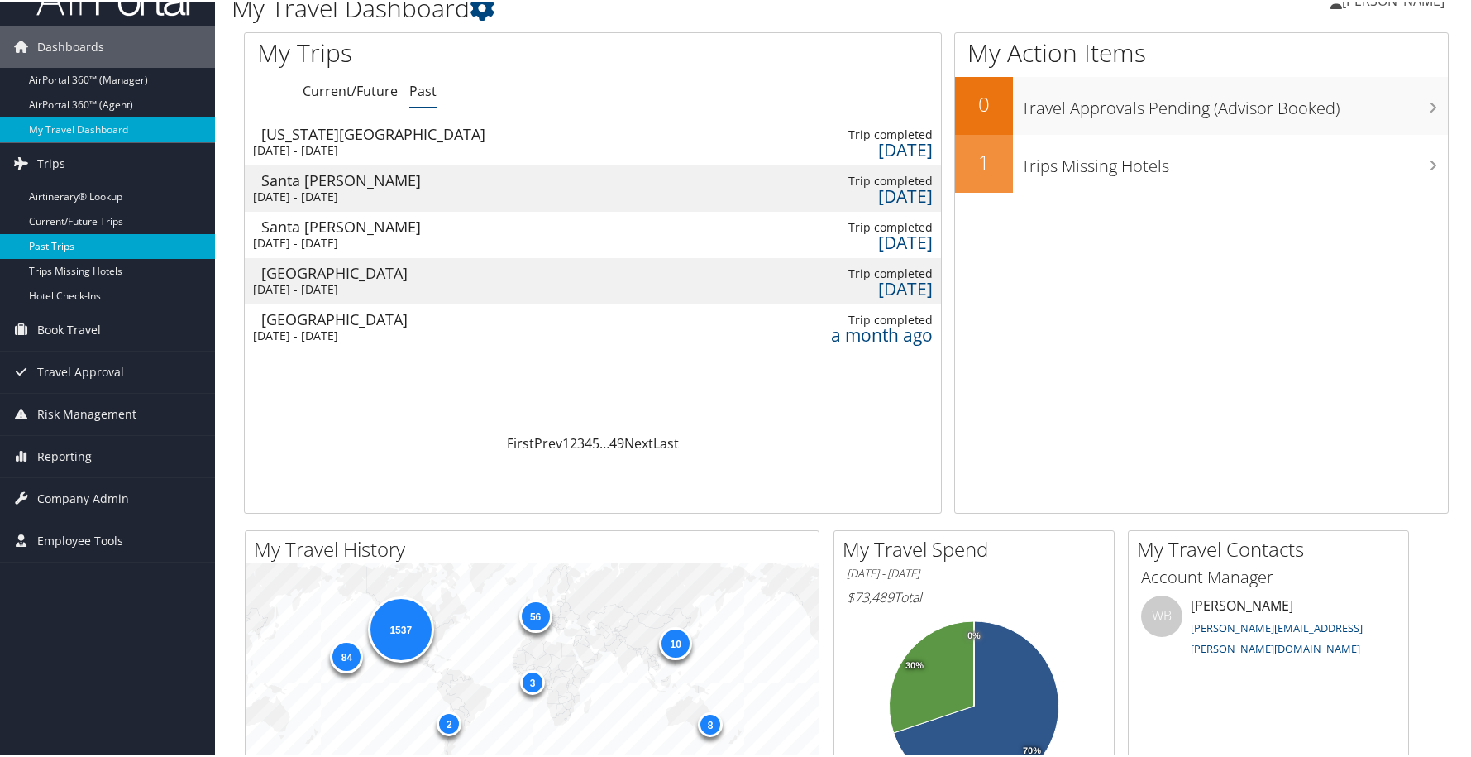 The height and width of the screenshot is (757, 1471). I want to click on div: 10, so click(676, 642).